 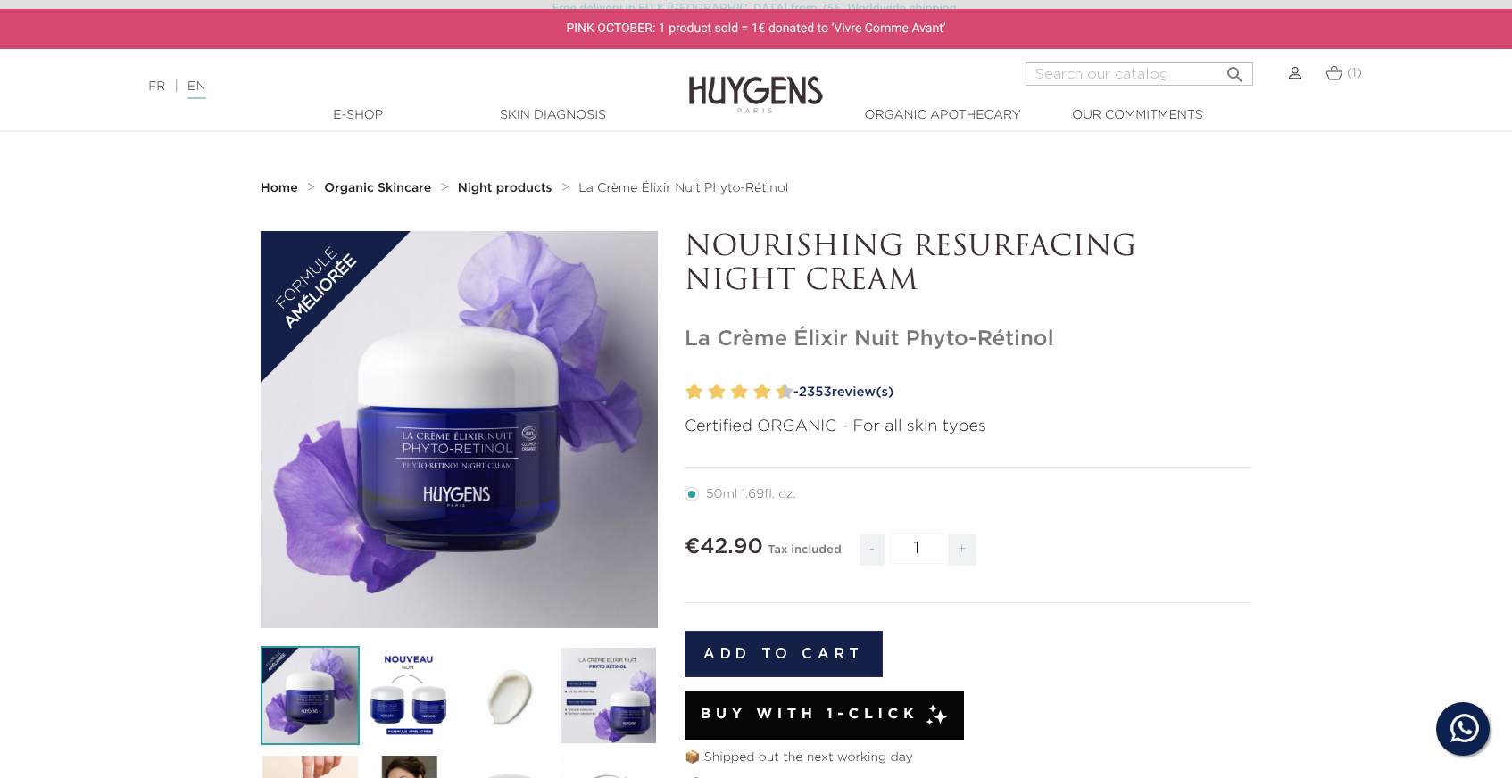 I want to click on a: (1), so click(x=1344, y=73).